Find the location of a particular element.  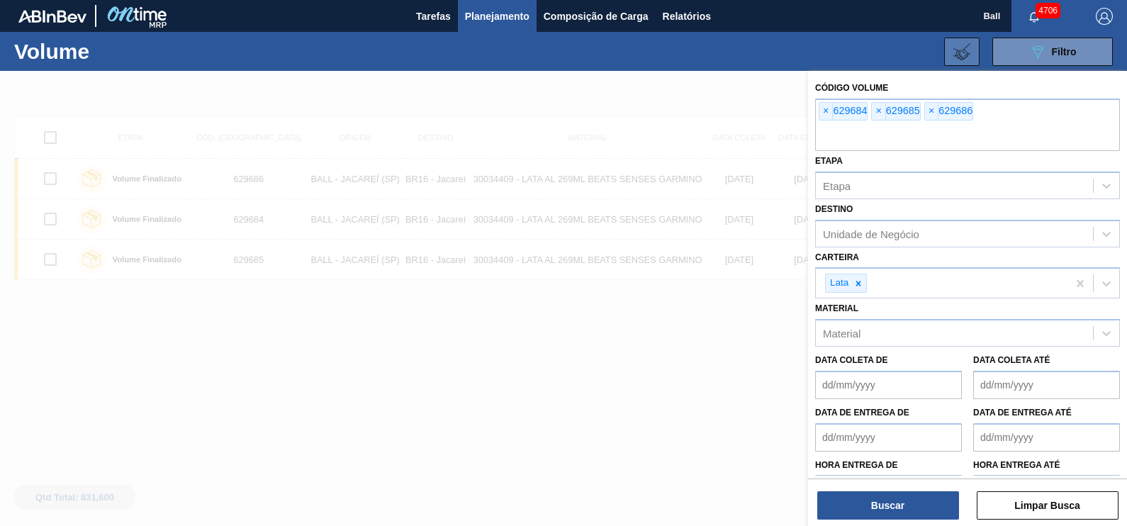

img: TNhmsLtSVTkK8tSr43FrP2fwEKptu5GPRR3wAAAABJRU5ErkJggg== is located at coordinates (52, 16).